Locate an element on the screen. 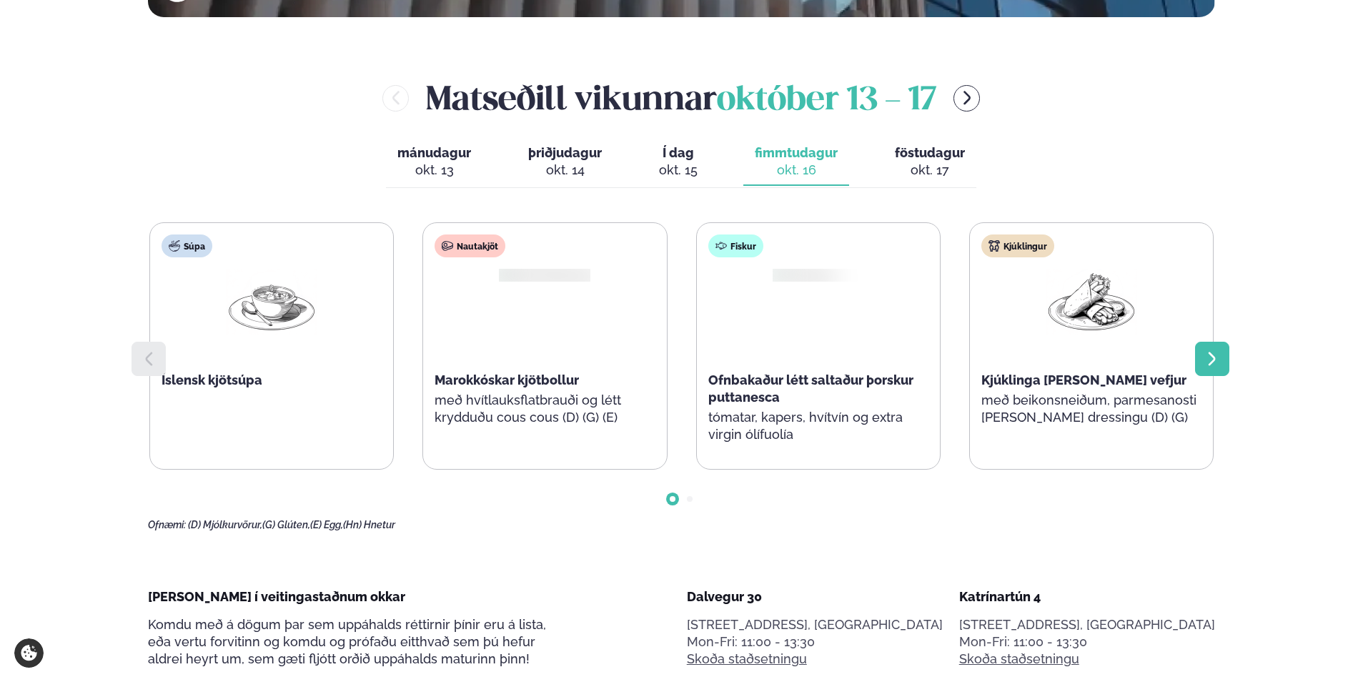 Image resolution: width=1363 pixels, height=682 pixels. span: mánudagur is located at coordinates (434, 152).